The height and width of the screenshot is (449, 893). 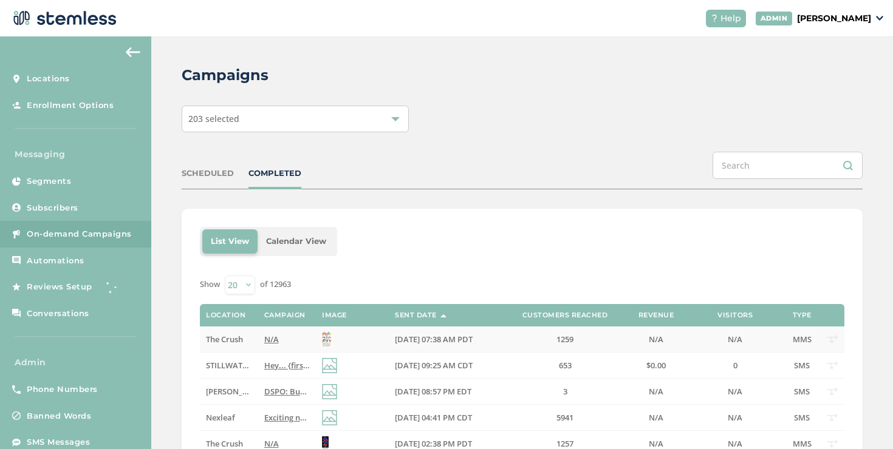 What do you see at coordinates (55, 261) in the screenshot?
I see `span: Automations` at bounding box center [55, 261].